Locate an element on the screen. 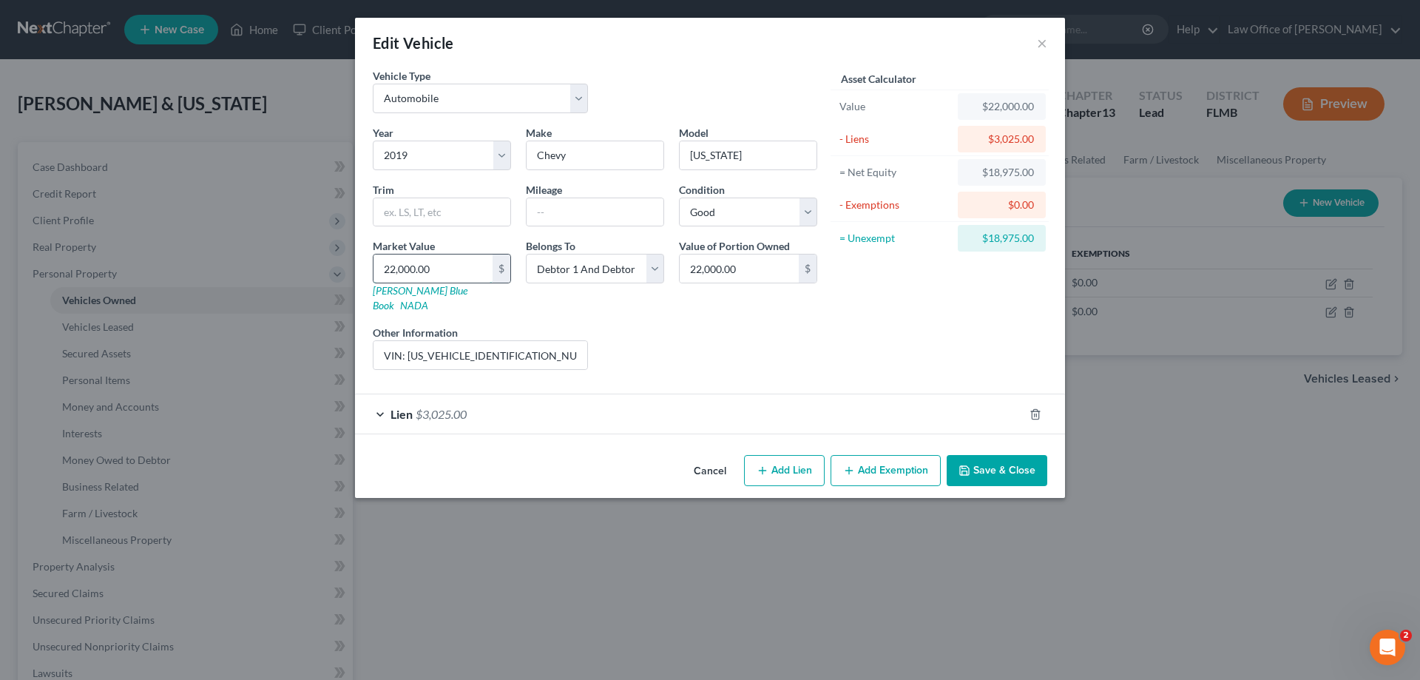  label: Other Information is located at coordinates (415, 332).